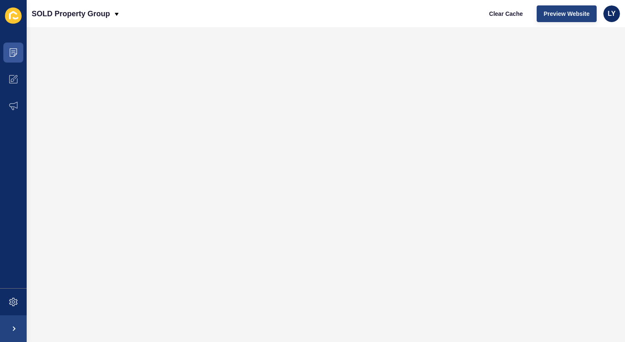 The width and height of the screenshot is (625, 342). What do you see at coordinates (506, 14) in the screenshot?
I see `span: Clear Cache` at bounding box center [506, 14].